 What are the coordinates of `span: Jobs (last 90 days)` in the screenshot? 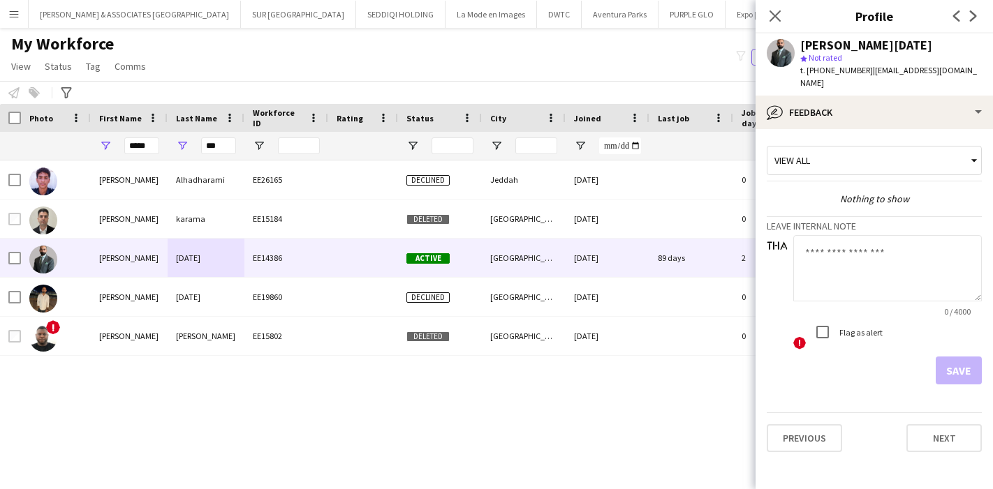 It's located at (770, 118).